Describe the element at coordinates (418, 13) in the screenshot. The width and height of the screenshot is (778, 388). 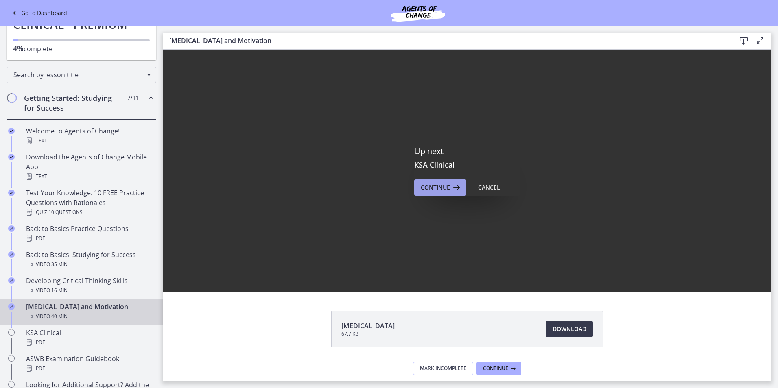
I see `img: Agents of Change` at that location.